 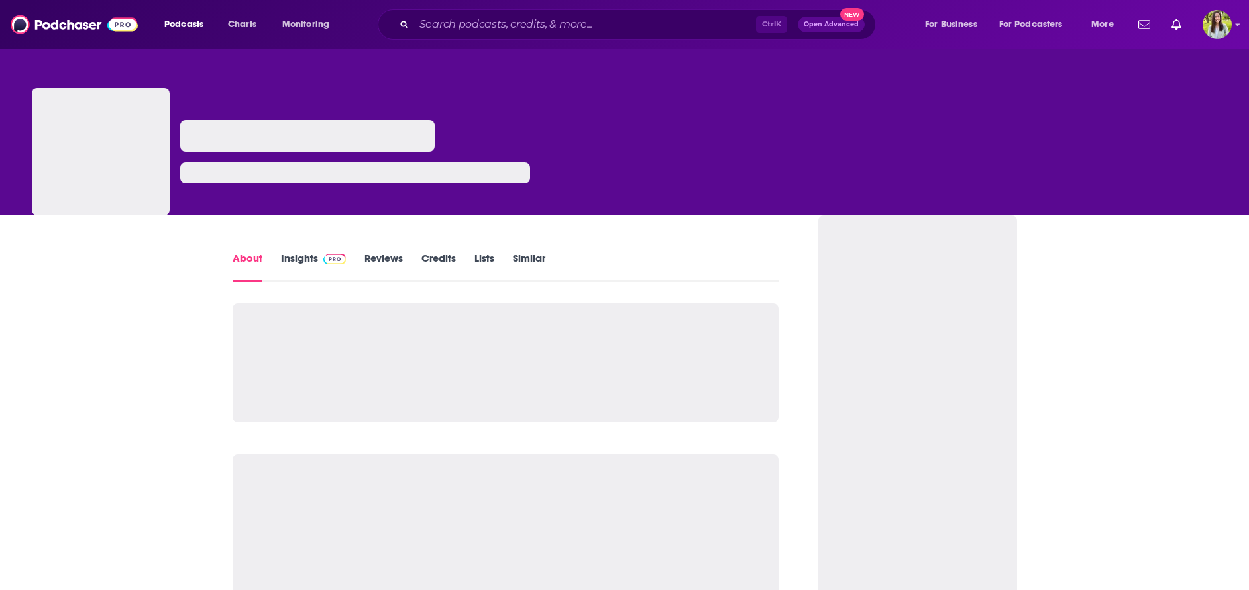 I want to click on span: Ctrl K, so click(x=771, y=25).